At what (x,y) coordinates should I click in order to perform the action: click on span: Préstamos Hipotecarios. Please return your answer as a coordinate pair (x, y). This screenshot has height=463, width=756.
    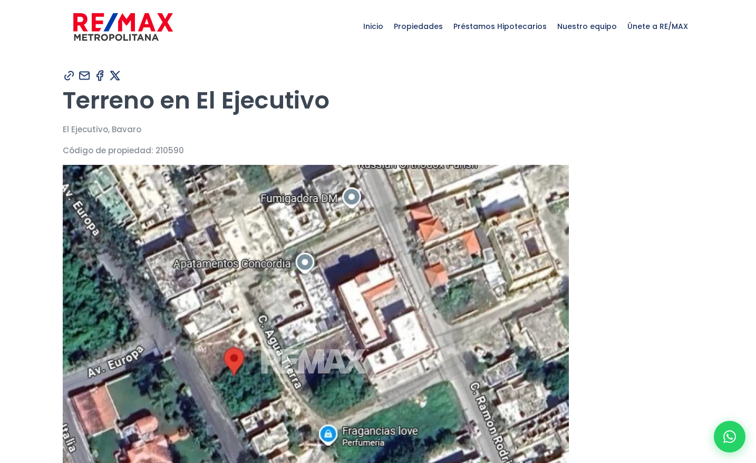
    Looking at the image, I should click on (500, 26).